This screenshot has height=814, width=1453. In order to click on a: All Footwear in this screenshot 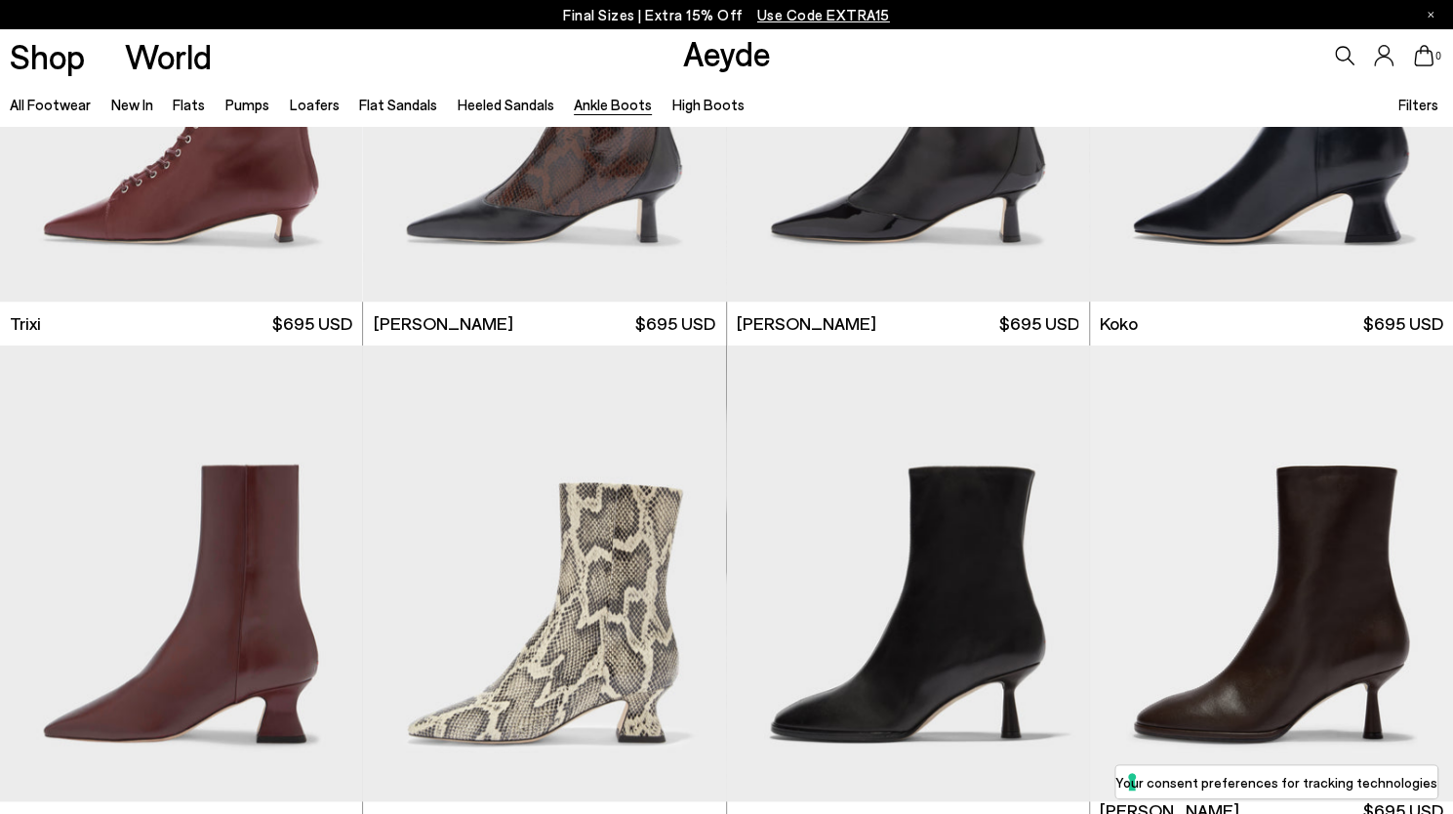, I will do `click(50, 104)`.